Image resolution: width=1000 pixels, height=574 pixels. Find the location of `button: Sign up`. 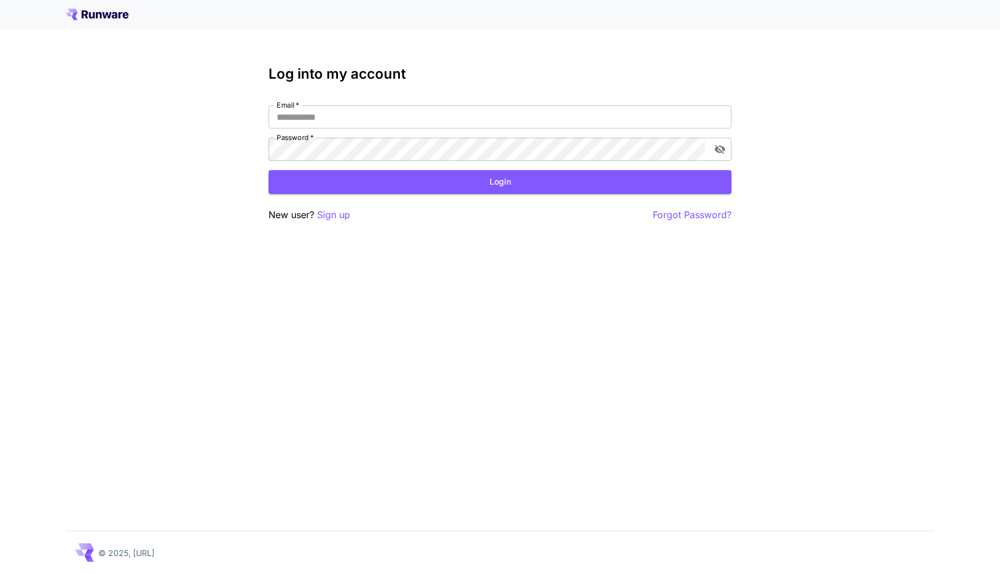

button: Sign up is located at coordinates (333, 215).